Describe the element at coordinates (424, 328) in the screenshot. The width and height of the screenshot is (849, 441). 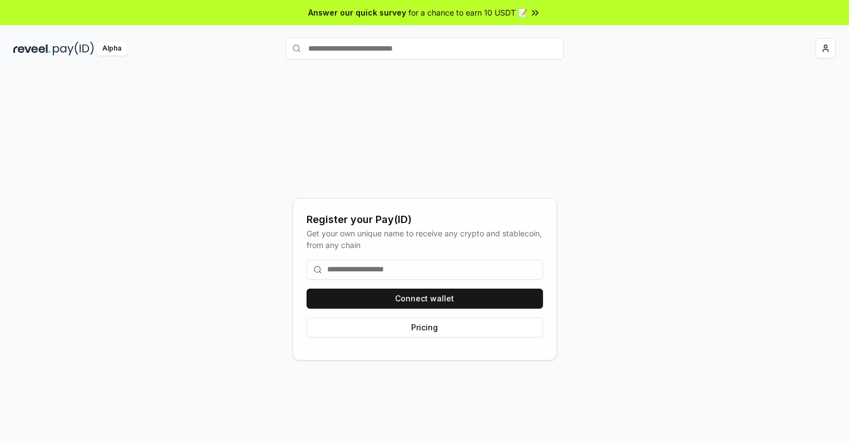
I see `button: Pricing` at that location.